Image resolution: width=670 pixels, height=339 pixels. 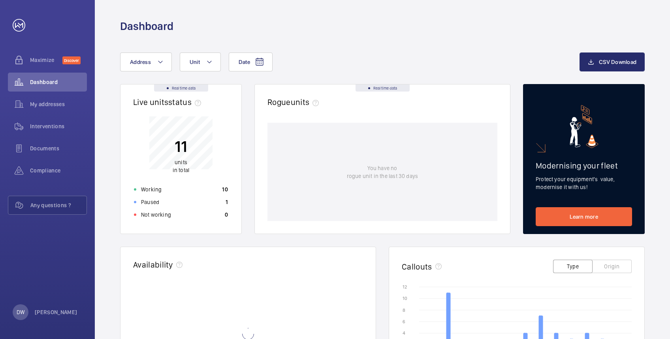 I want to click on h2: Modernising your fleet, so click(x=584, y=165).